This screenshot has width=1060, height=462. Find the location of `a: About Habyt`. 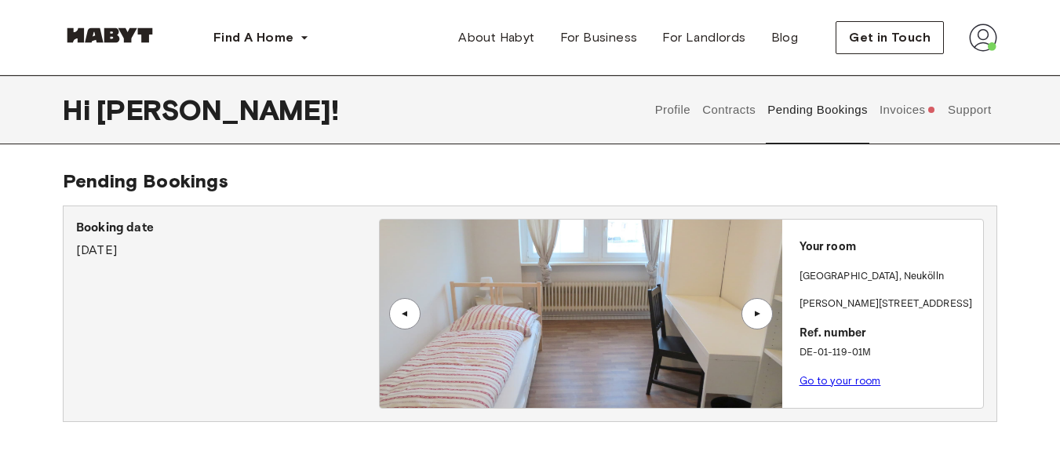

a: About Habyt is located at coordinates (496, 38).